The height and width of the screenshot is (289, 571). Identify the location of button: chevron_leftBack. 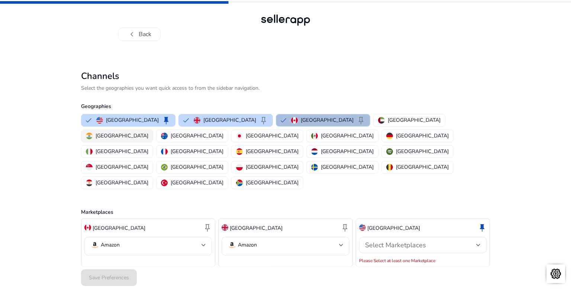
(140, 34).